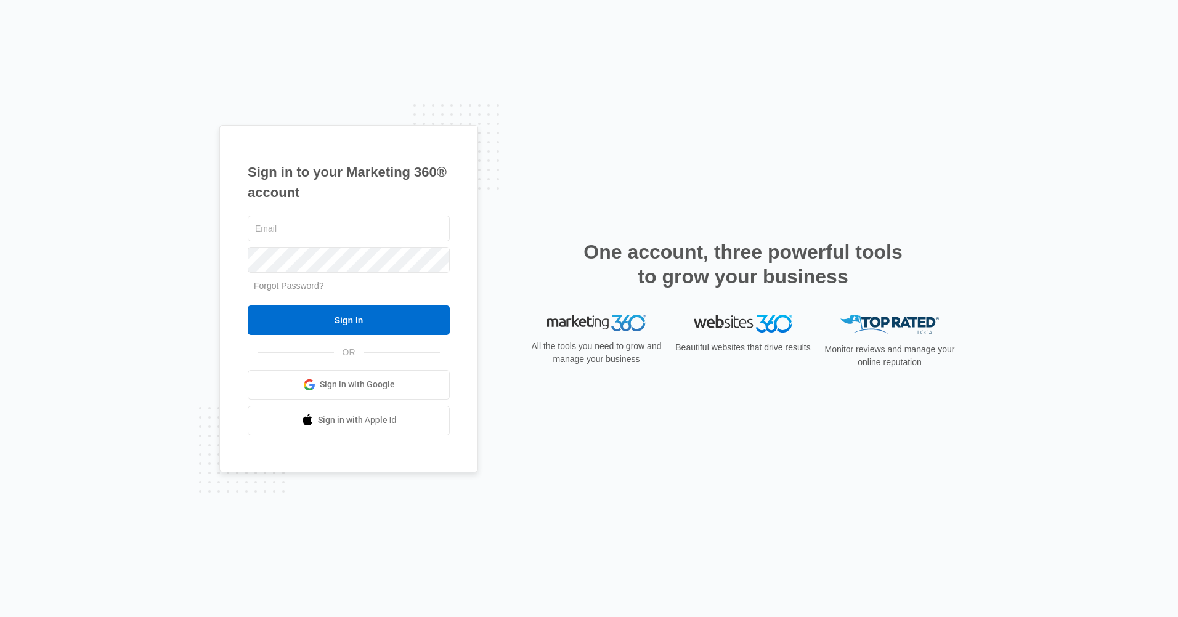 The image size is (1178, 617). What do you see at coordinates (349, 228) in the screenshot?
I see `input: Email` at bounding box center [349, 228].